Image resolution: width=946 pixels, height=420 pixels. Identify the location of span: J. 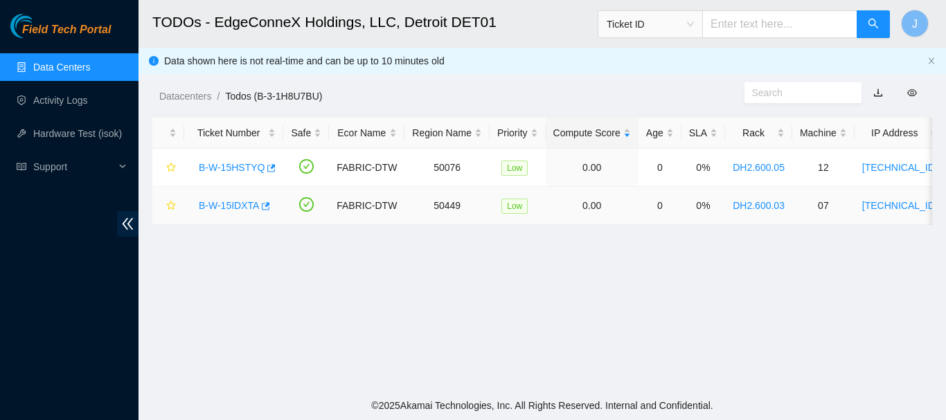
(914, 24).